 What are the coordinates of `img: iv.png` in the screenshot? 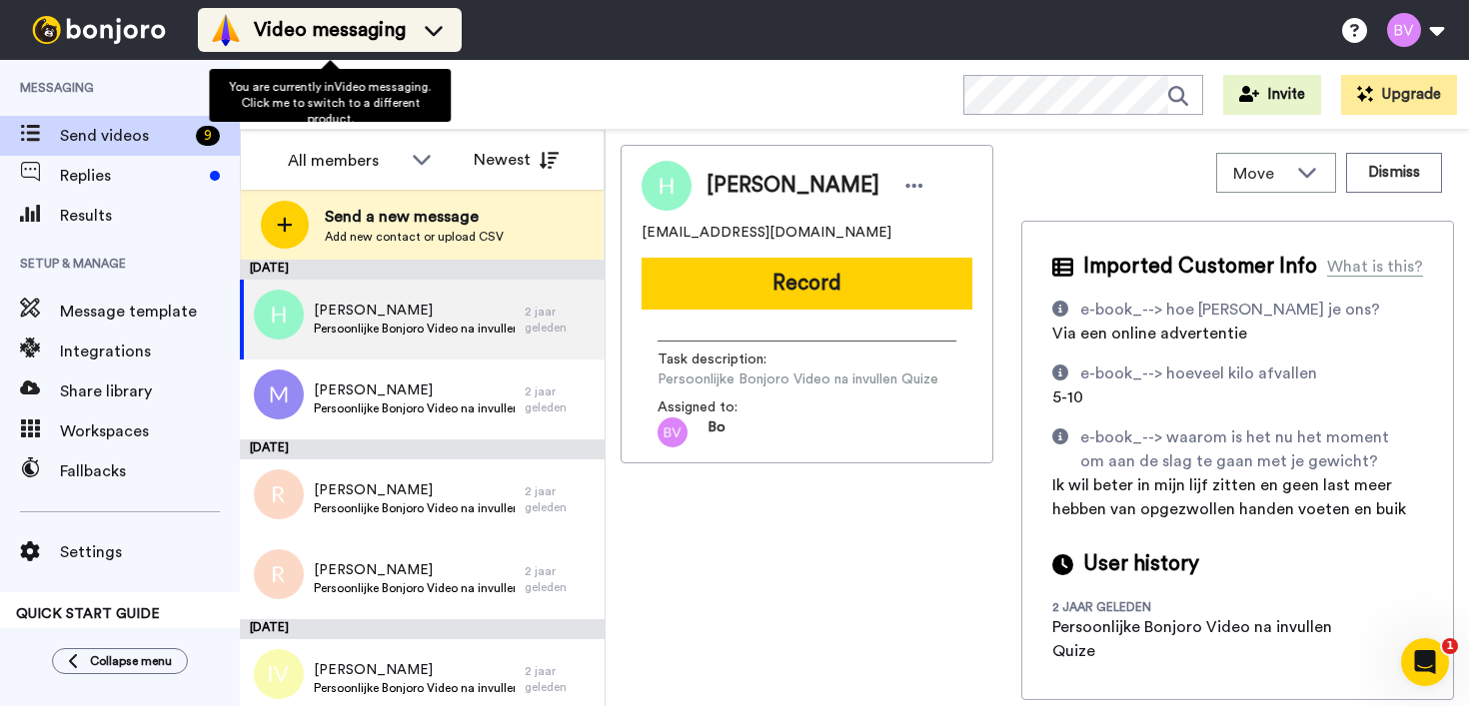 It's located at (279, 674).